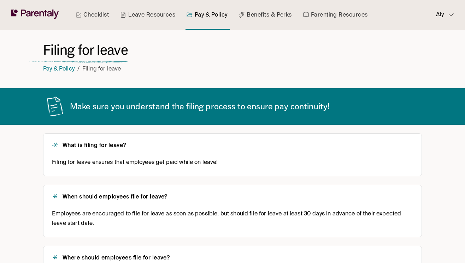  I want to click on h2: Where should employees file for leave?, so click(116, 258).